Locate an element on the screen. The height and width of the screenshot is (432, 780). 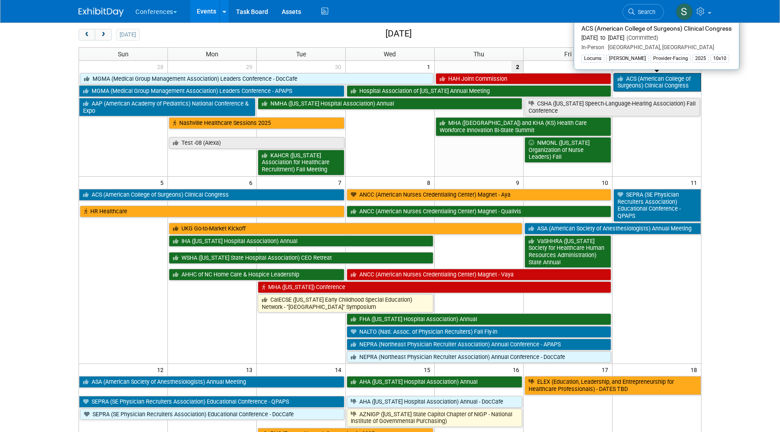
span: 17 is located at coordinates (606, 370).